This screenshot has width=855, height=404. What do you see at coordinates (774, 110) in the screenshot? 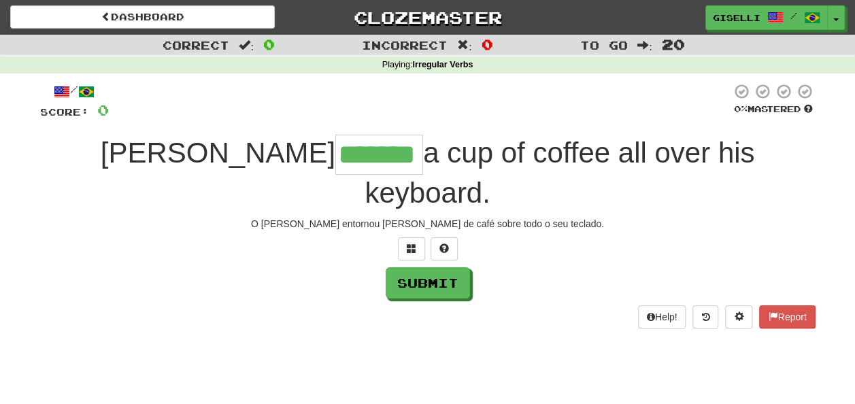
I see `div: Mastered` at bounding box center [774, 110].